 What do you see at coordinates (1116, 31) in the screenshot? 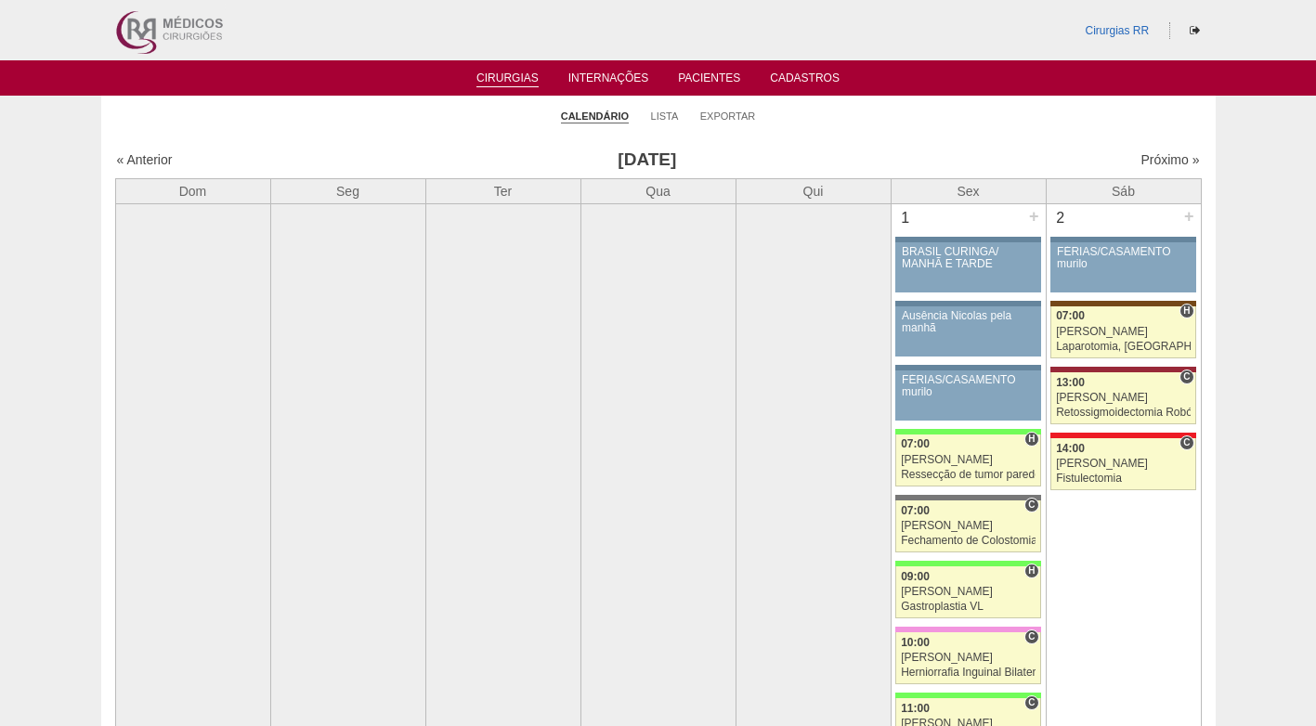
I see `a: Cirurgias RR` at bounding box center [1116, 31].